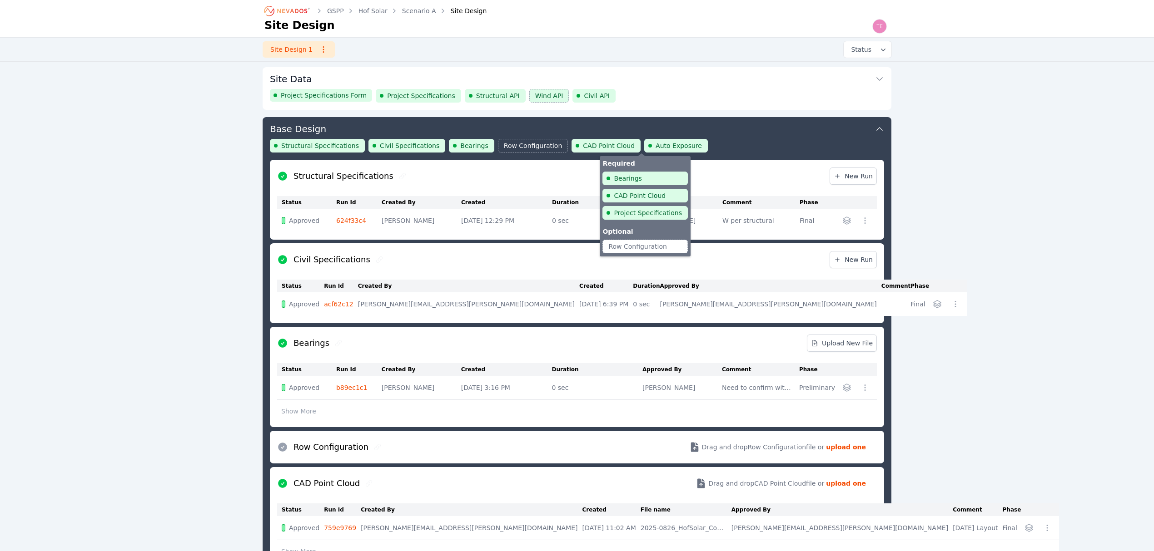 This screenshot has height=551, width=1154. I want to click on h3: Base Design, so click(298, 129).